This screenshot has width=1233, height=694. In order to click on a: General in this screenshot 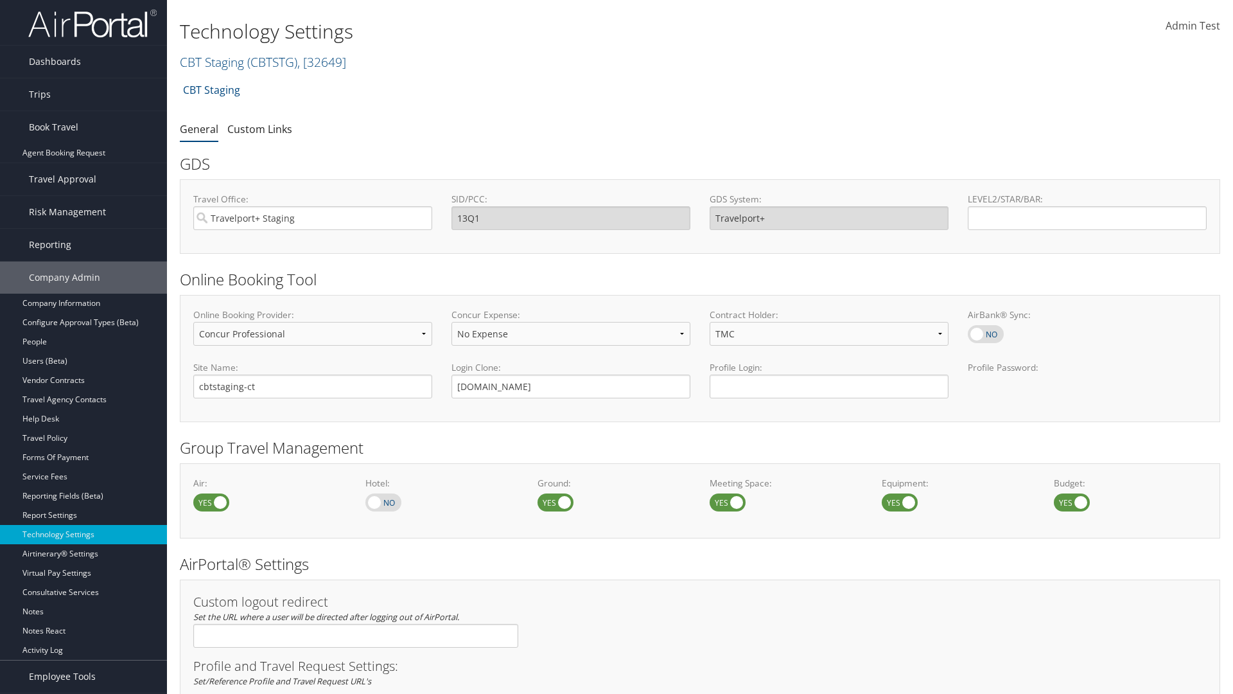, I will do `click(199, 129)`.